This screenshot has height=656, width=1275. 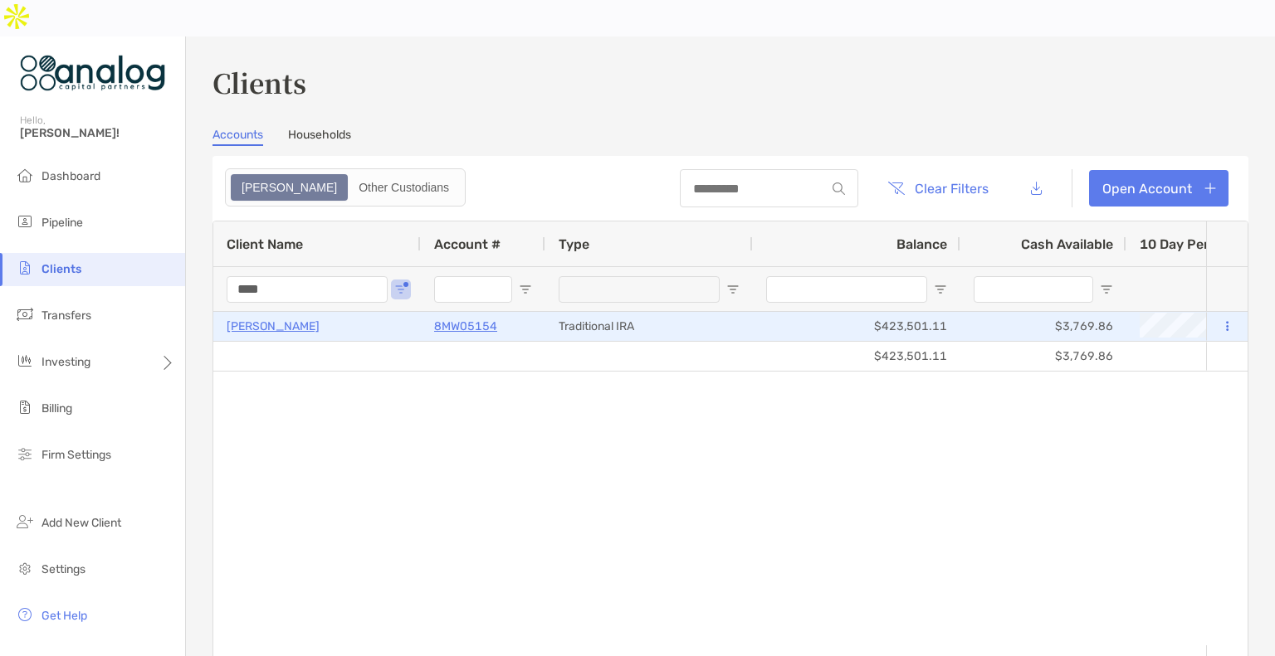 I want to click on img: transfers icon, so click(x=25, y=315).